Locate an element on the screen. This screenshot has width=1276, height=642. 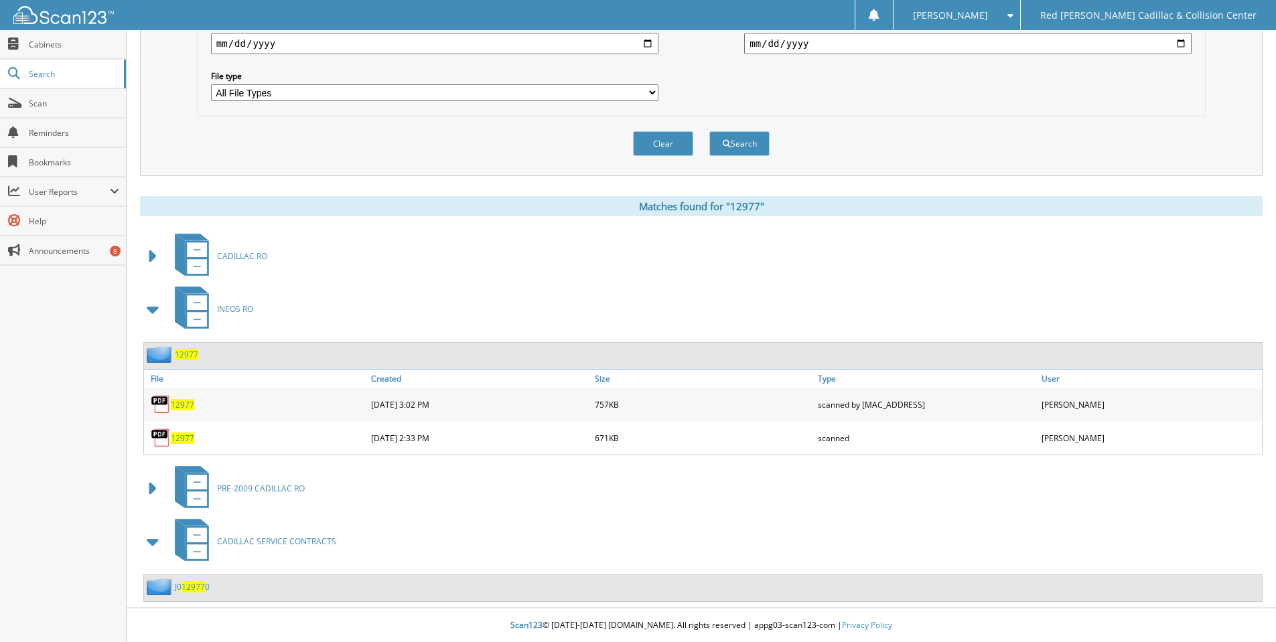
button: Search is located at coordinates (740, 143).